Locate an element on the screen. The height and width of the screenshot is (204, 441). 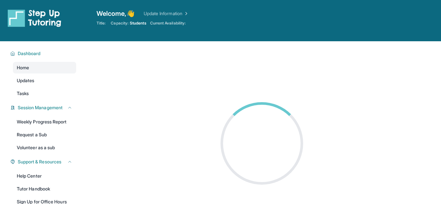
button: Session Management is located at coordinates (44, 108).